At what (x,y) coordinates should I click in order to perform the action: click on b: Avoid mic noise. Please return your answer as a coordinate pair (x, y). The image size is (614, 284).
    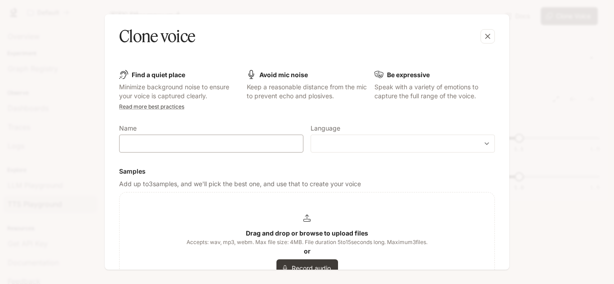
    Looking at the image, I should click on (284, 75).